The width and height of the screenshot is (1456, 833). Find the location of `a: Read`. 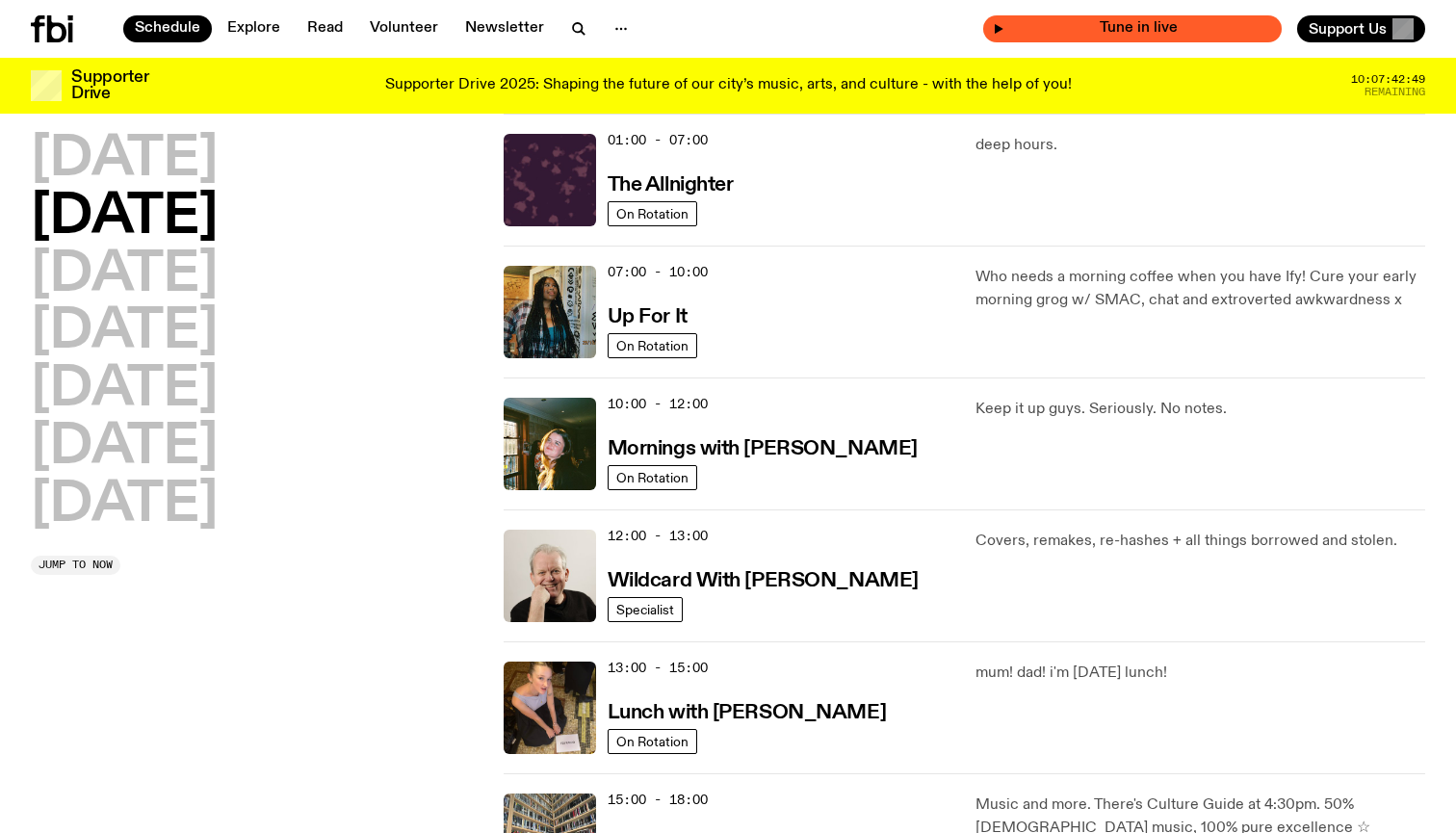

a: Read is located at coordinates (324, 29).